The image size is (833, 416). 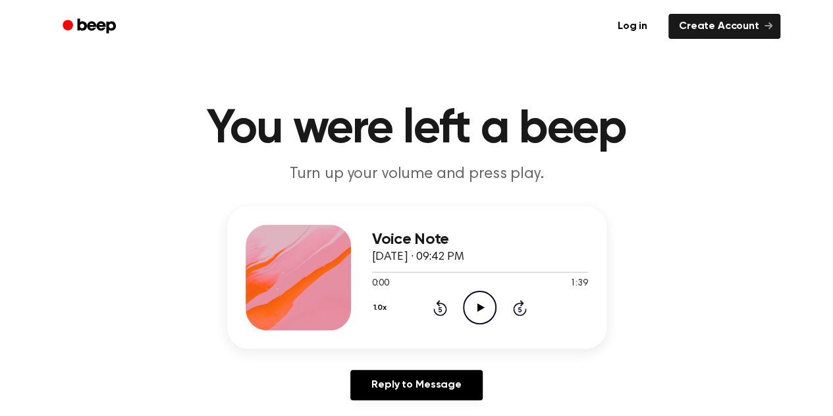 I want to click on a: Beep, so click(x=90, y=26).